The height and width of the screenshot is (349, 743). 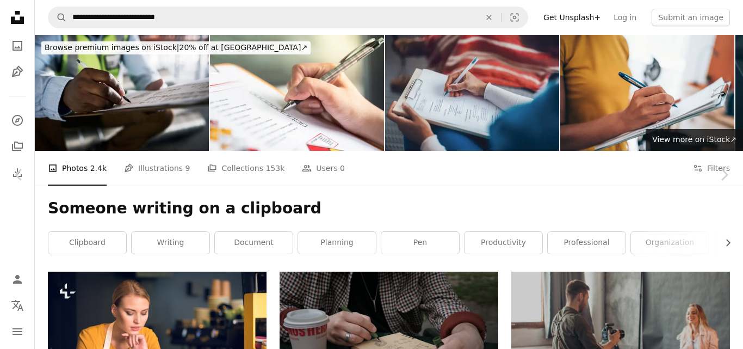 What do you see at coordinates (275, 168) in the screenshot?
I see `span: 153k` at bounding box center [275, 168].